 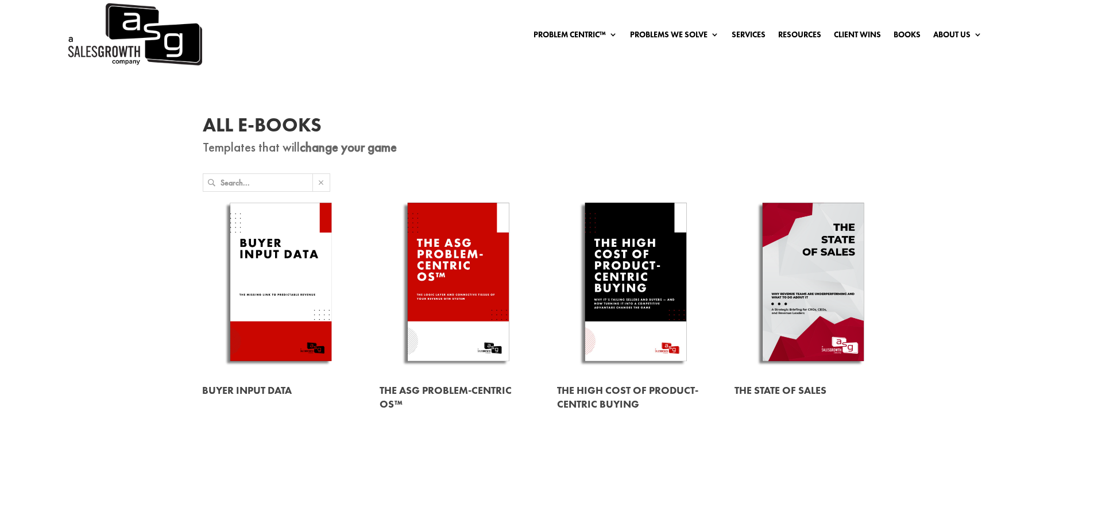 I want to click on a: Problems We Solve, so click(x=674, y=37).